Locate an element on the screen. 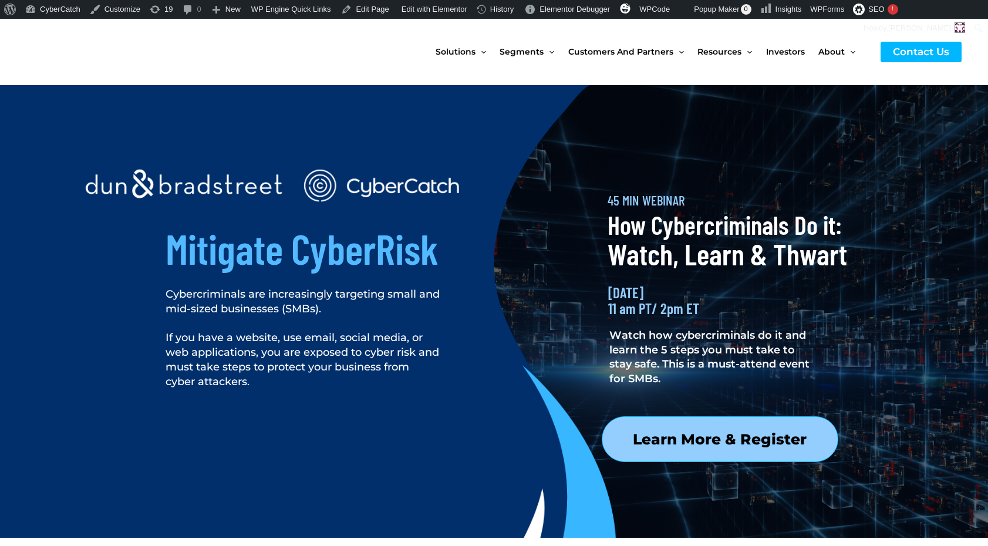  span: Edit with Elementor is located at coordinates (435, 9).